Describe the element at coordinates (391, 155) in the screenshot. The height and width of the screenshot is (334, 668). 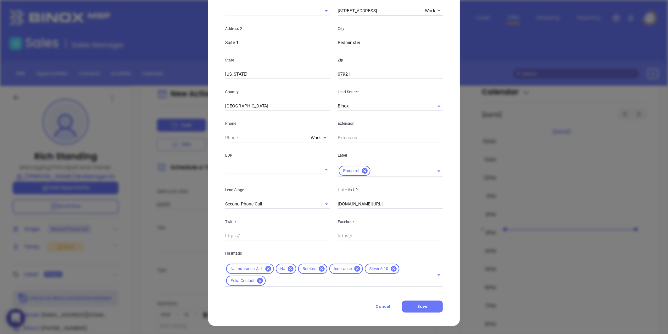
I see `p: Label` at that location.